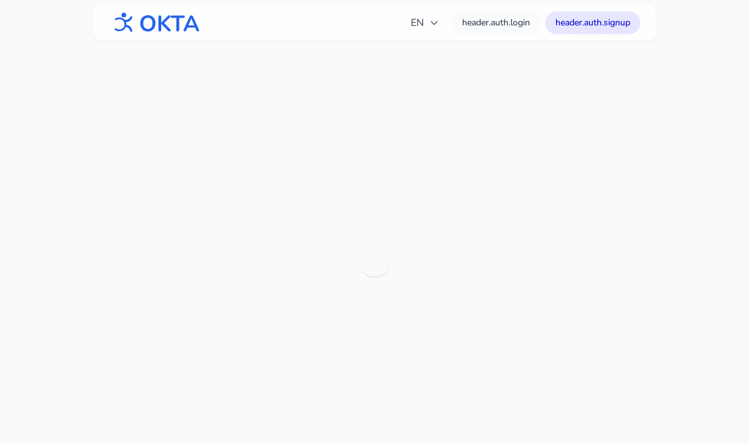  Describe the element at coordinates (496, 23) in the screenshot. I see `a: header.auth.login` at that location.